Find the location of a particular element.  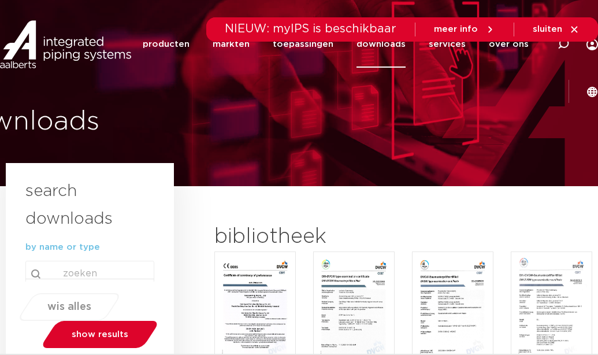

a: markten is located at coordinates (231, 44).